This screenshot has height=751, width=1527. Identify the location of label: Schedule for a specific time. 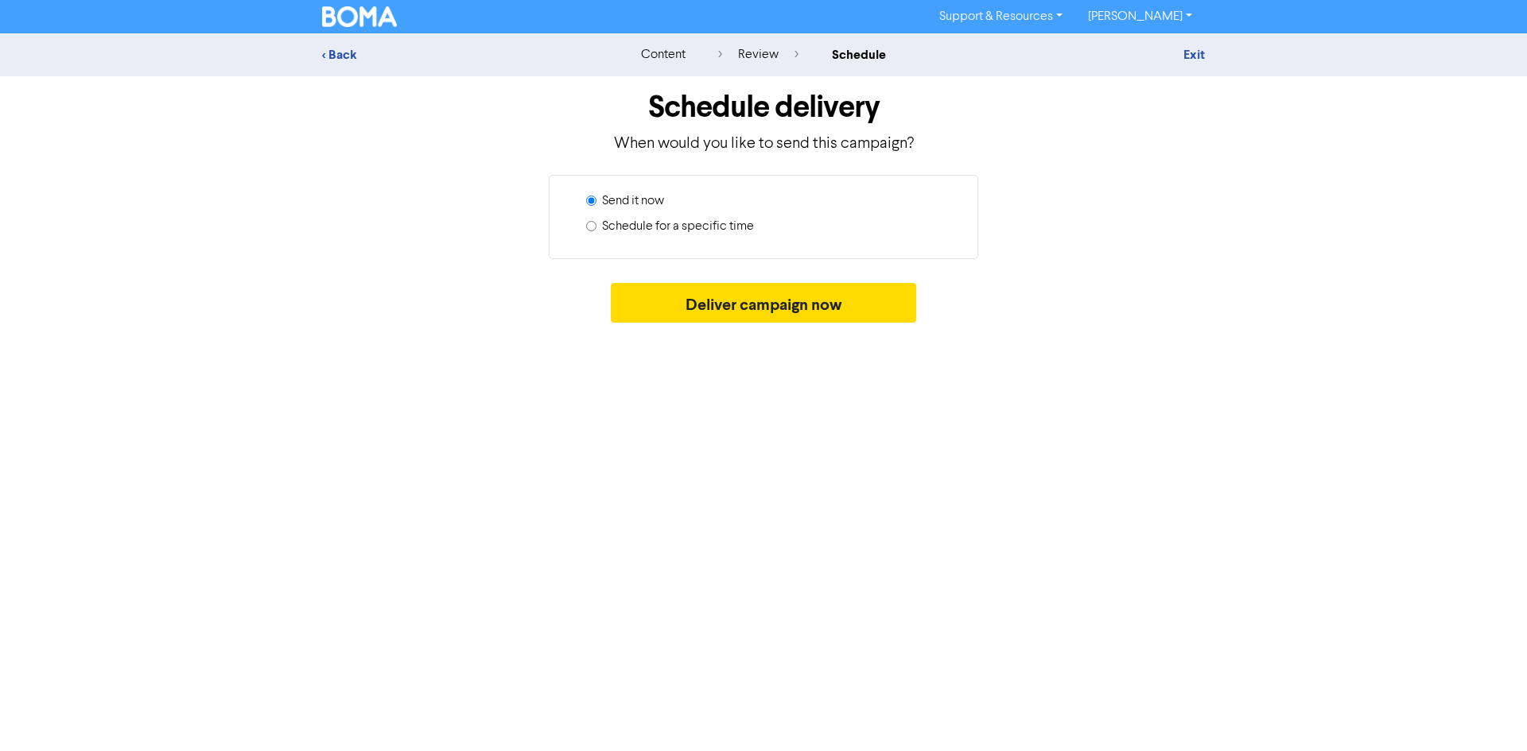
(677, 227).